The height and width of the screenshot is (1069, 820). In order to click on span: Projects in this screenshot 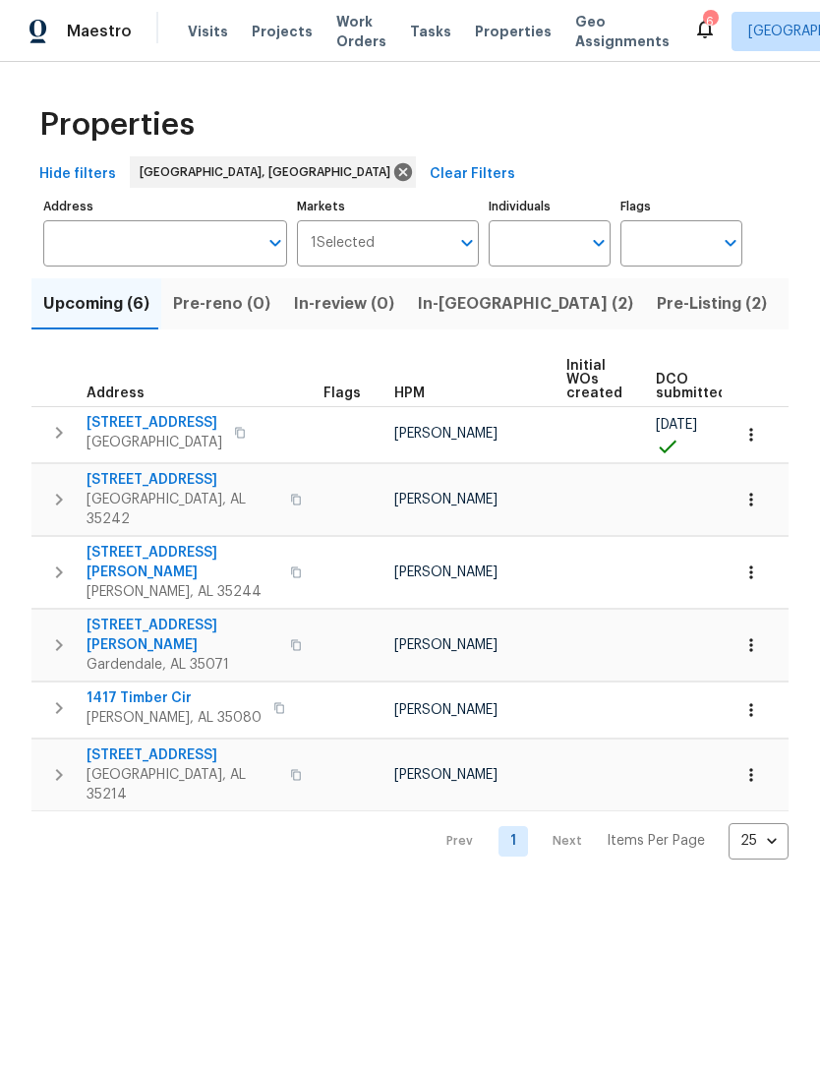, I will do `click(282, 31)`.